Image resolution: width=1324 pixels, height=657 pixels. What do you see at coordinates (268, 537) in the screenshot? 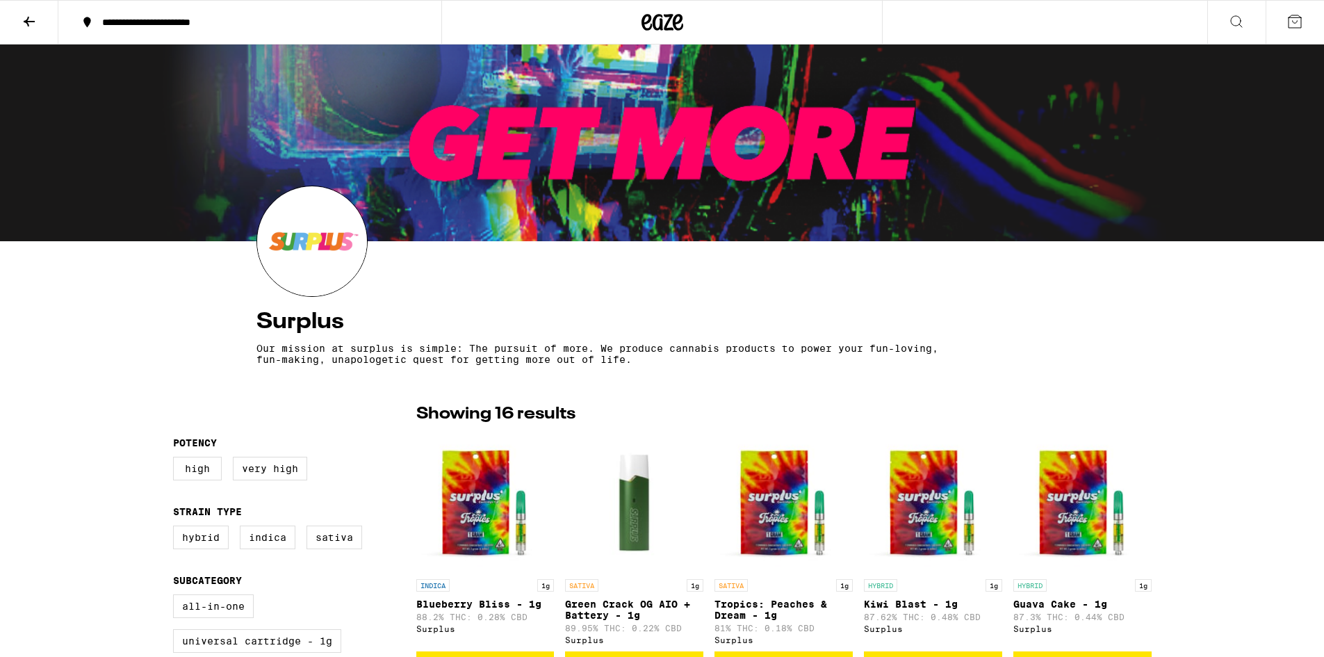
I see `label: Indica` at bounding box center [268, 537].